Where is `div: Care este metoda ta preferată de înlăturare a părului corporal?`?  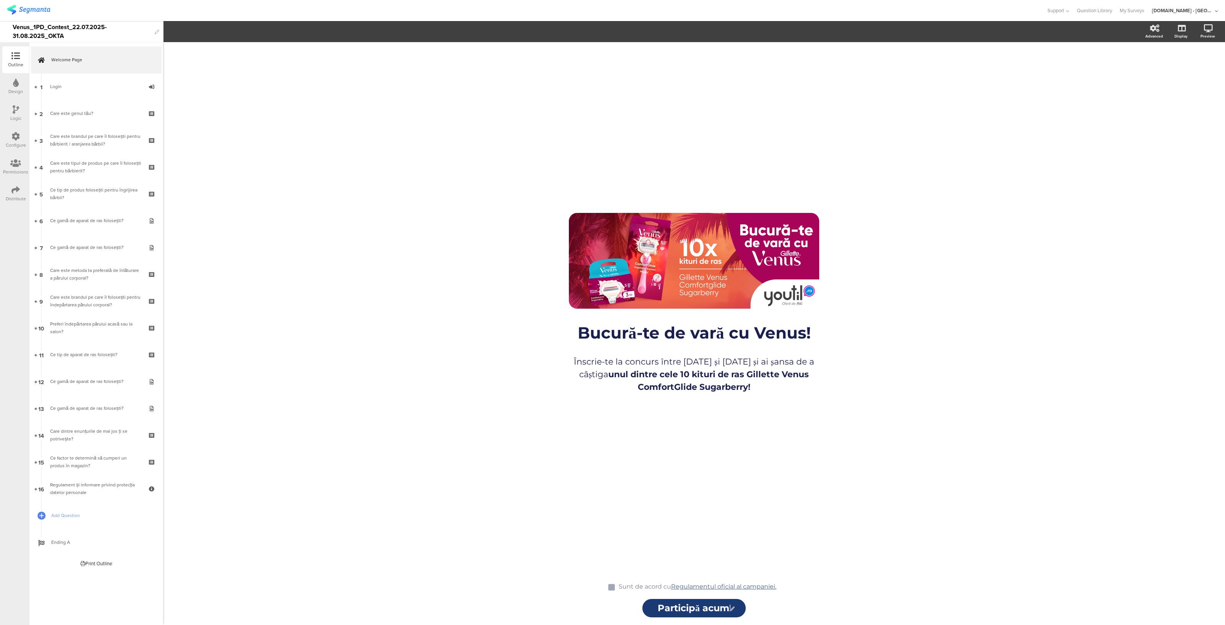
div: Care este metoda ta preferată de înlăturare a părului corporal? is located at coordinates (96, 274).